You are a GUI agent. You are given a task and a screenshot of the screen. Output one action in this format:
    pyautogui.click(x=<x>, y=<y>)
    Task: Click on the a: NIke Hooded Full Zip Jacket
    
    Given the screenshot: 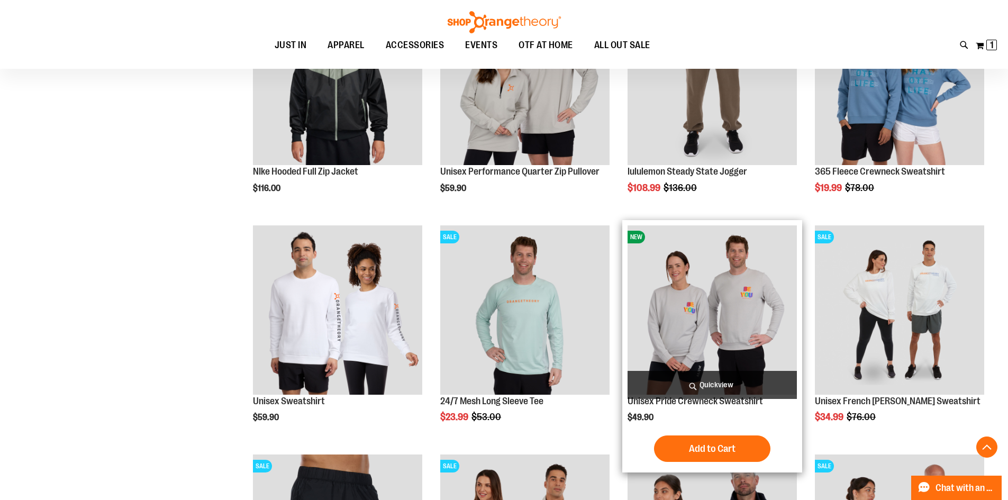 What is the action you would take?
    pyautogui.click(x=305, y=171)
    